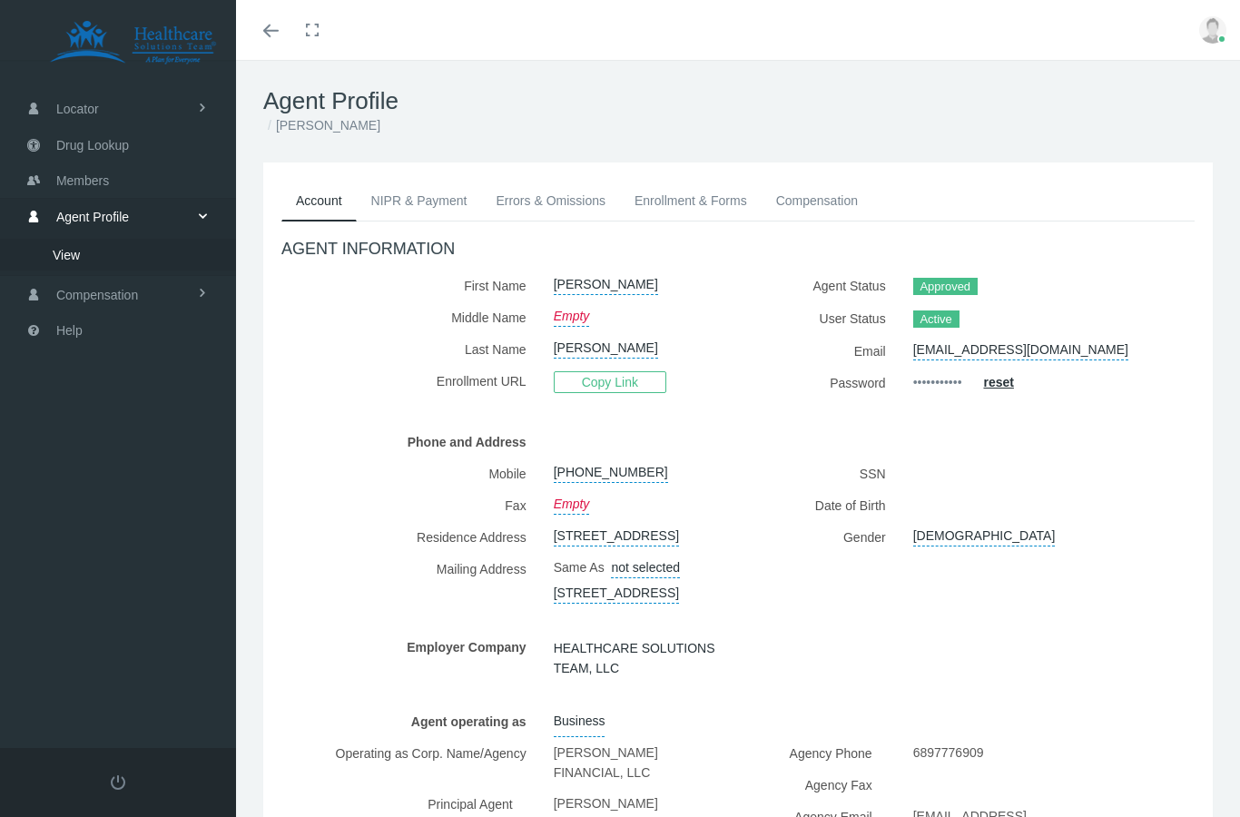 The width and height of the screenshot is (1240, 817). I want to click on span: Agent Profile, so click(93, 217).